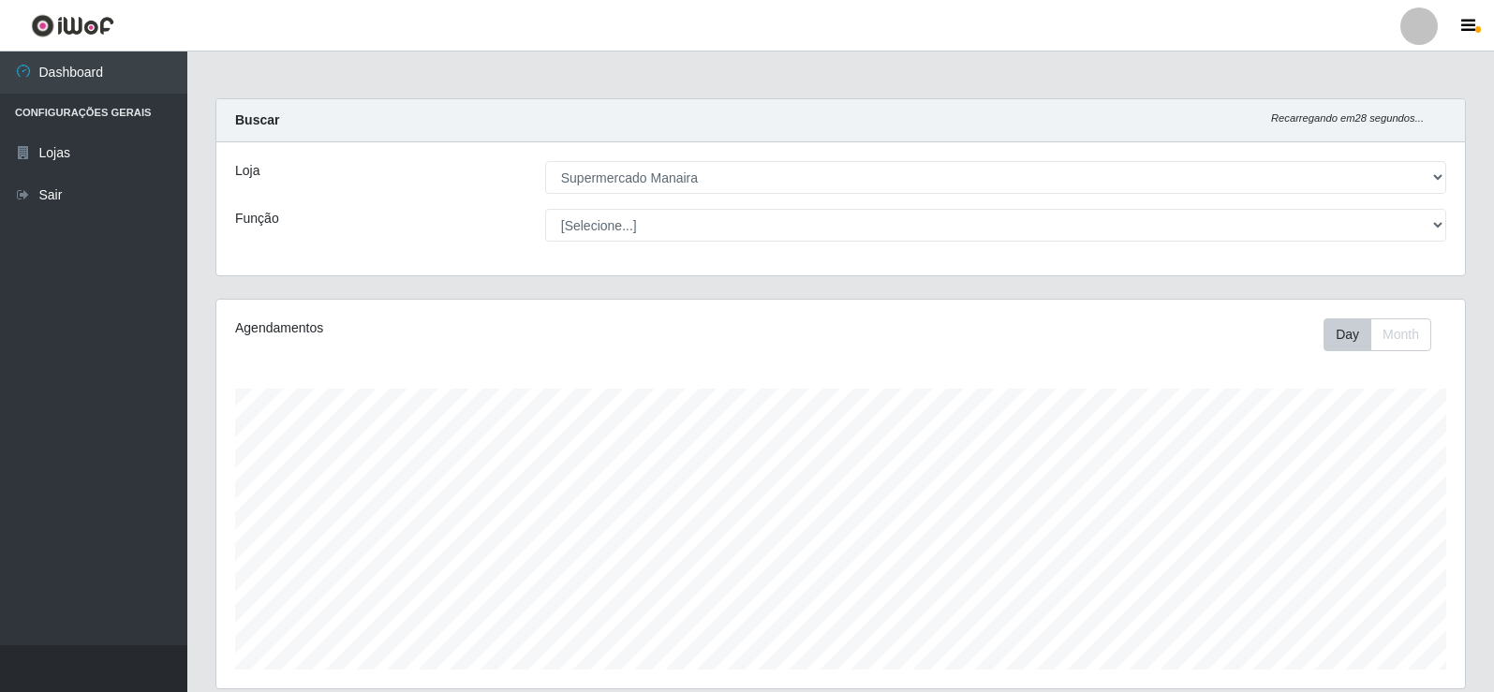  What do you see at coordinates (1384, 334) in the screenshot?
I see `div: Toolbar with button groups` at bounding box center [1384, 334].